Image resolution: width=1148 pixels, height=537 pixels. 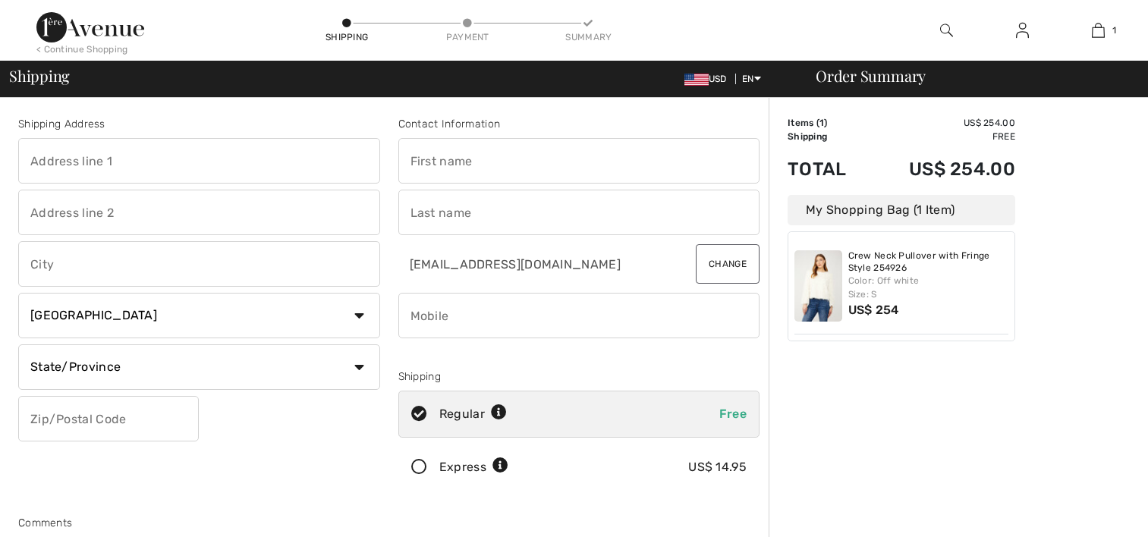 What do you see at coordinates (929, 262) in the screenshot?
I see `a: Crew Neck Pullover with Fringe Style 254926` at bounding box center [929, 262].